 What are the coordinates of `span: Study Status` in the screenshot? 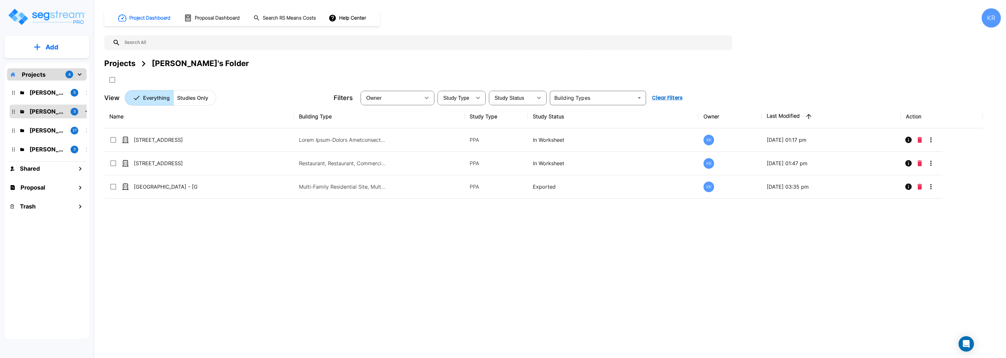 It's located at (510, 98).